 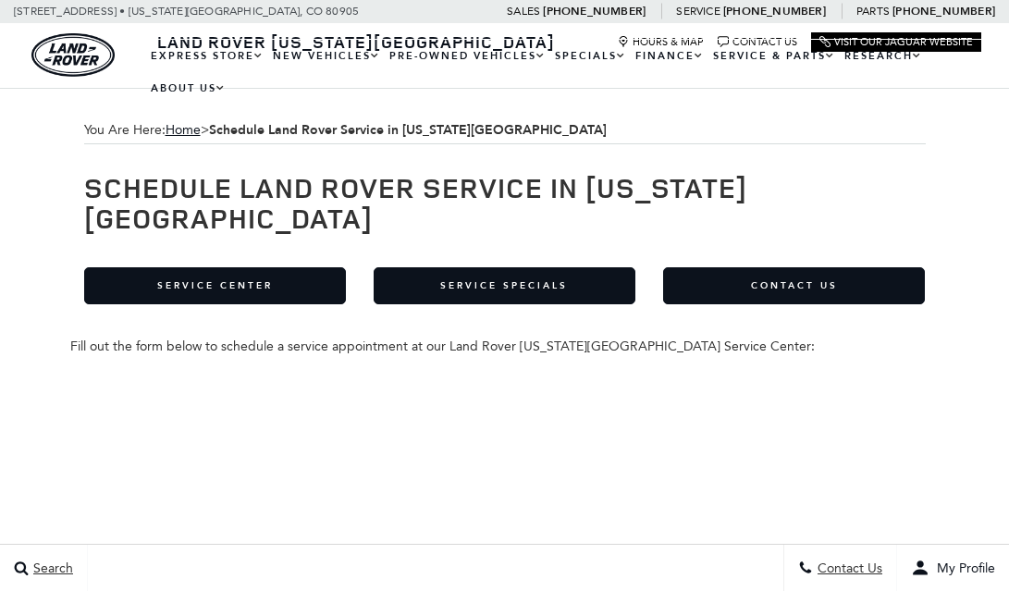 I want to click on span: Parts, so click(x=873, y=11).